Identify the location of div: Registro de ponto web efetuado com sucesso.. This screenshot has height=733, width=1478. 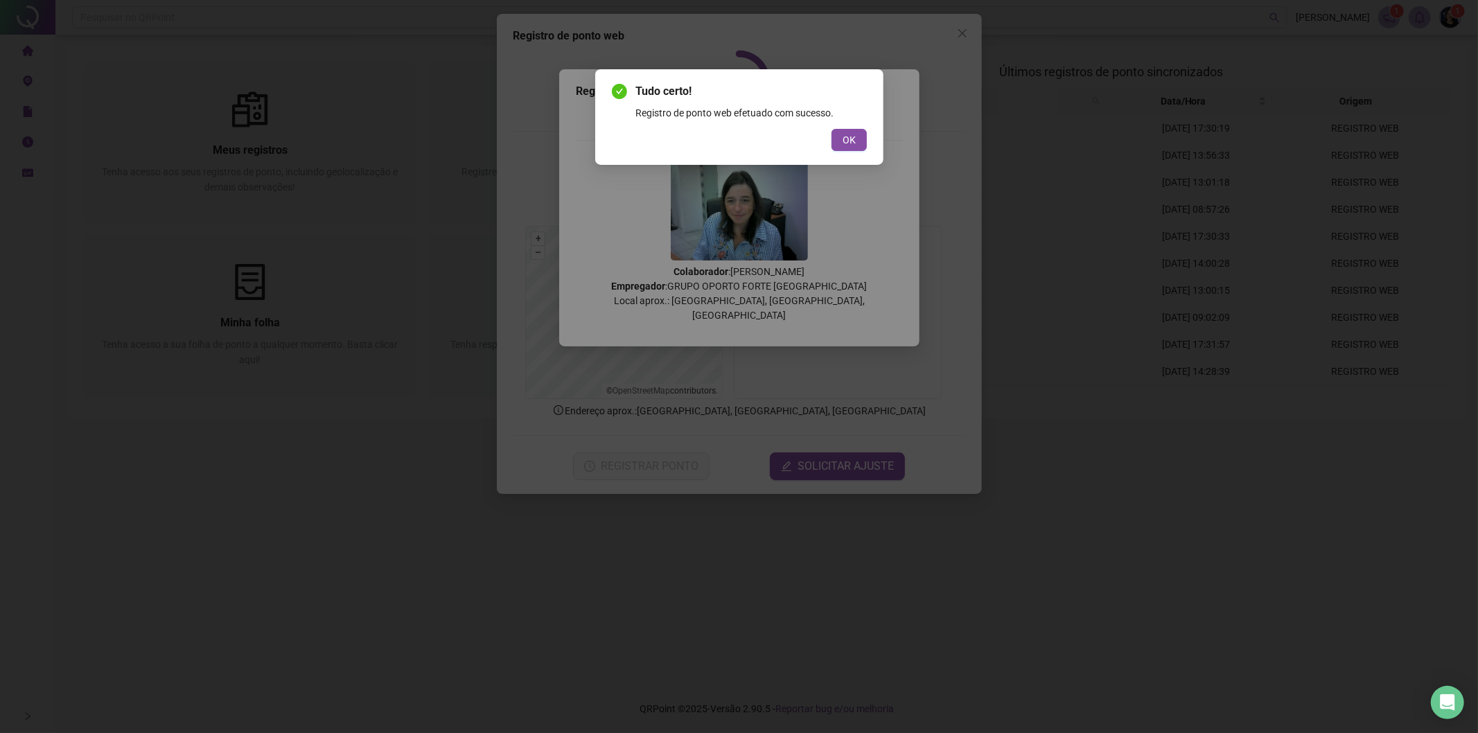
(751, 113).